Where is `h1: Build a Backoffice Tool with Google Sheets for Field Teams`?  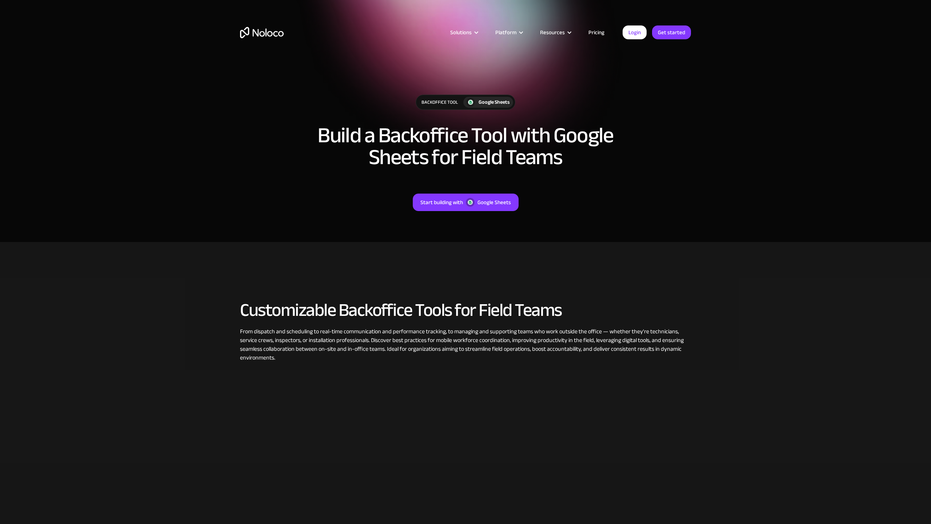 h1: Build a Backoffice Tool with Google Sheets for Field Teams is located at coordinates (466, 146).